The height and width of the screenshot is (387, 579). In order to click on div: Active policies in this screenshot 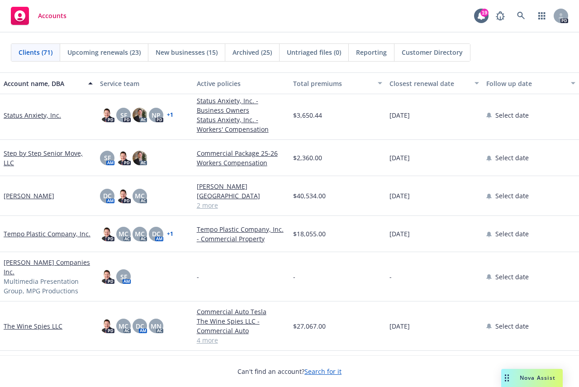, I will do `click(241, 83)`.